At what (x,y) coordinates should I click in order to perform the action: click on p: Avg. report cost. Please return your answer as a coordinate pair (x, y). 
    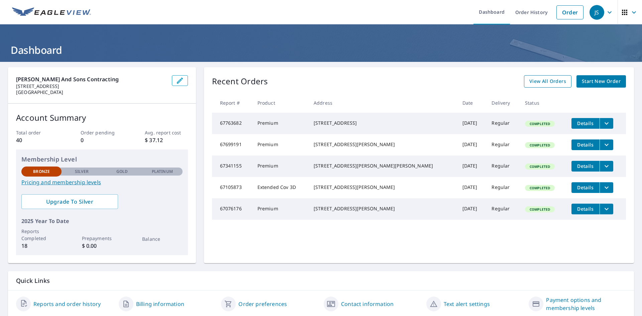
    Looking at the image, I should click on (166, 132).